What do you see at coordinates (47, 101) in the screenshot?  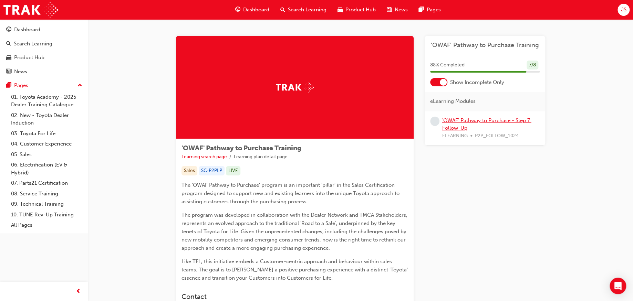 I see `a: 01. Toyota Academy - 2025 Dealer Training Catalogue` at bounding box center [47, 101].